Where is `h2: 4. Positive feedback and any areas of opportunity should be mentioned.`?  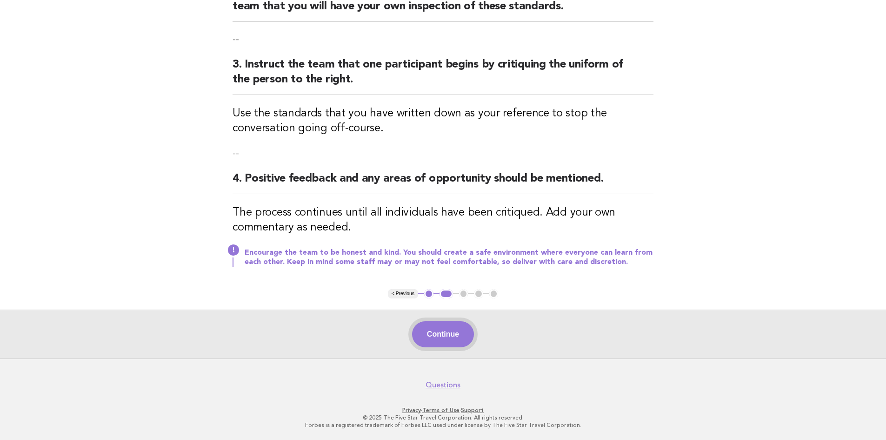 h2: 4. Positive feedback and any areas of opportunity should be mentioned. is located at coordinates (443, 182).